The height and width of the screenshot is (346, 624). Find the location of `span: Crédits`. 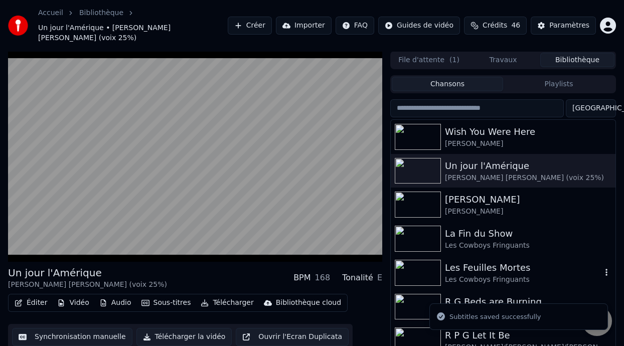

span: Crédits is located at coordinates (494, 26).